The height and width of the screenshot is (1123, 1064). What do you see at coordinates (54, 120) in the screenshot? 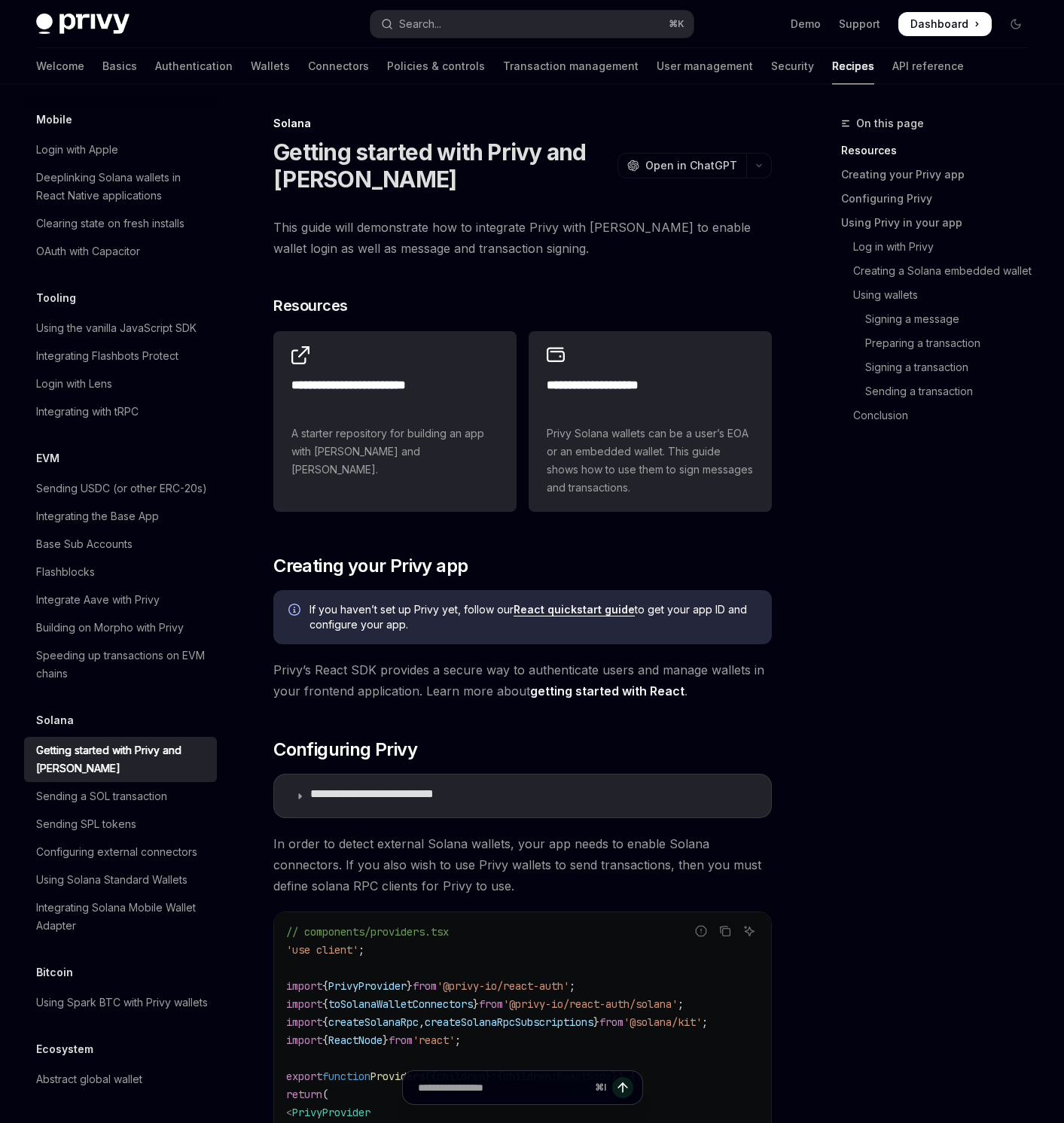
I see `h5: Mobile` at bounding box center [54, 120].